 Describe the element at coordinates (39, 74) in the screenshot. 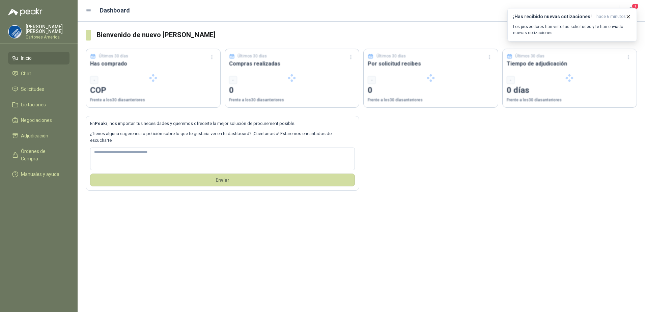

I see `a: Chat` at that location.